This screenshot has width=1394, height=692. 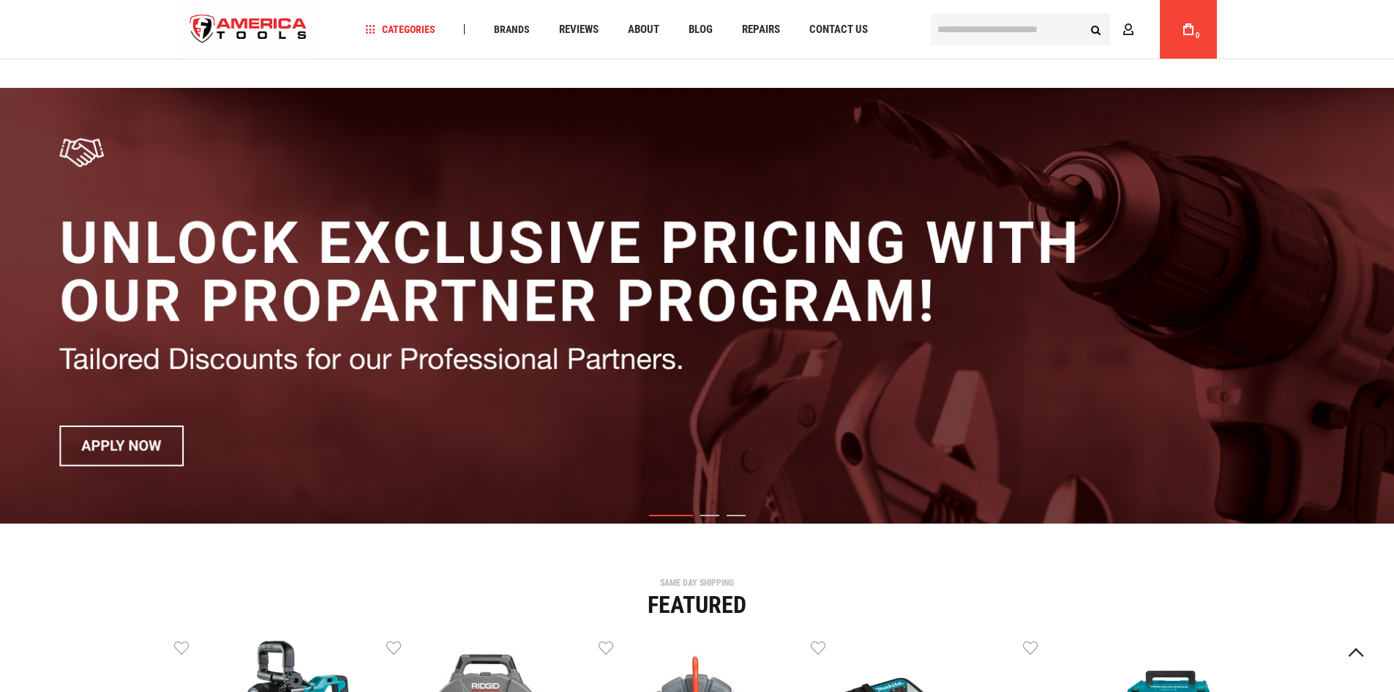 What do you see at coordinates (400, 29) in the screenshot?
I see `a: Categories` at bounding box center [400, 29].